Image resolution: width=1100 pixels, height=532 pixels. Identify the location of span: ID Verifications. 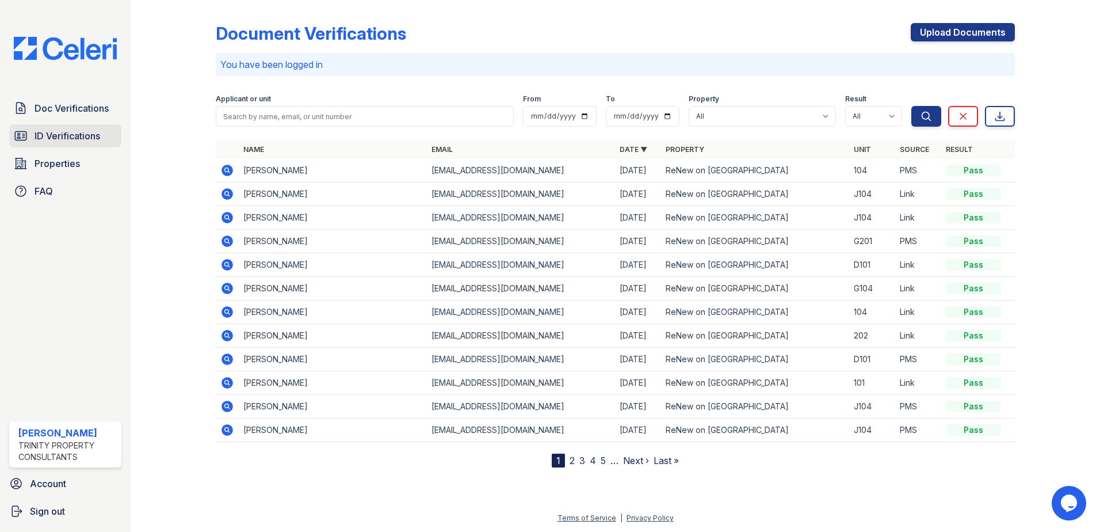
(67, 136).